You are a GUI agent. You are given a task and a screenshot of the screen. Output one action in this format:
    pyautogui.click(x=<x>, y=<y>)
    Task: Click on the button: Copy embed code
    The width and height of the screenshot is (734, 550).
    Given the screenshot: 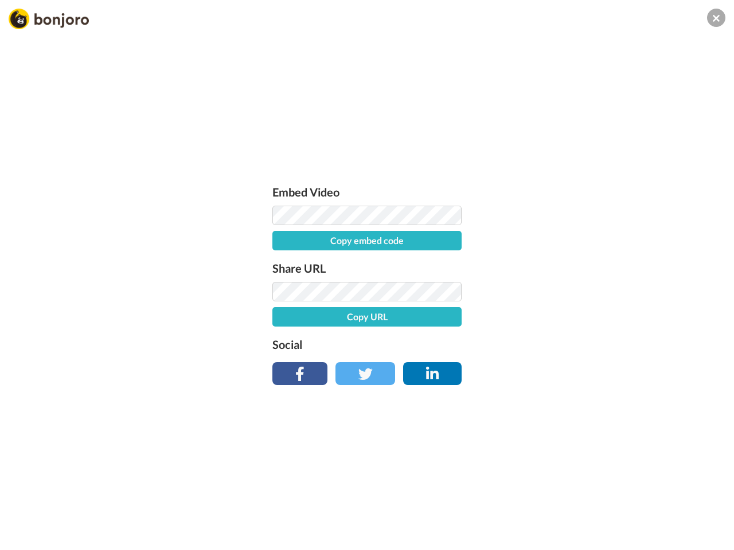 What is the action you would take?
    pyautogui.click(x=367, y=241)
    